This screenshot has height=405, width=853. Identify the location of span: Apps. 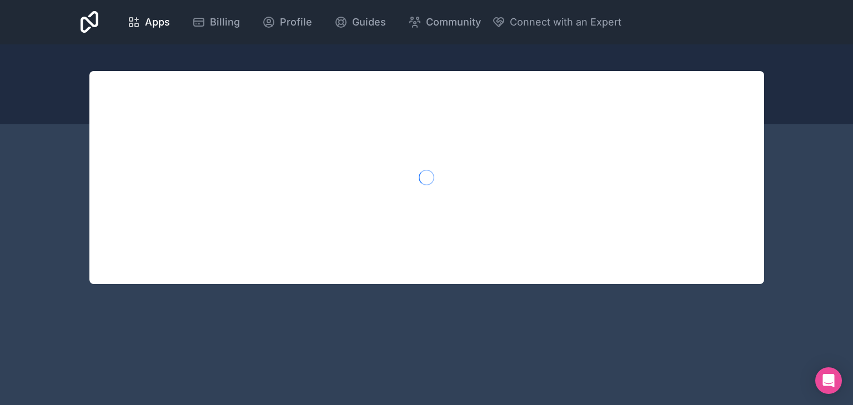
(157, 22).